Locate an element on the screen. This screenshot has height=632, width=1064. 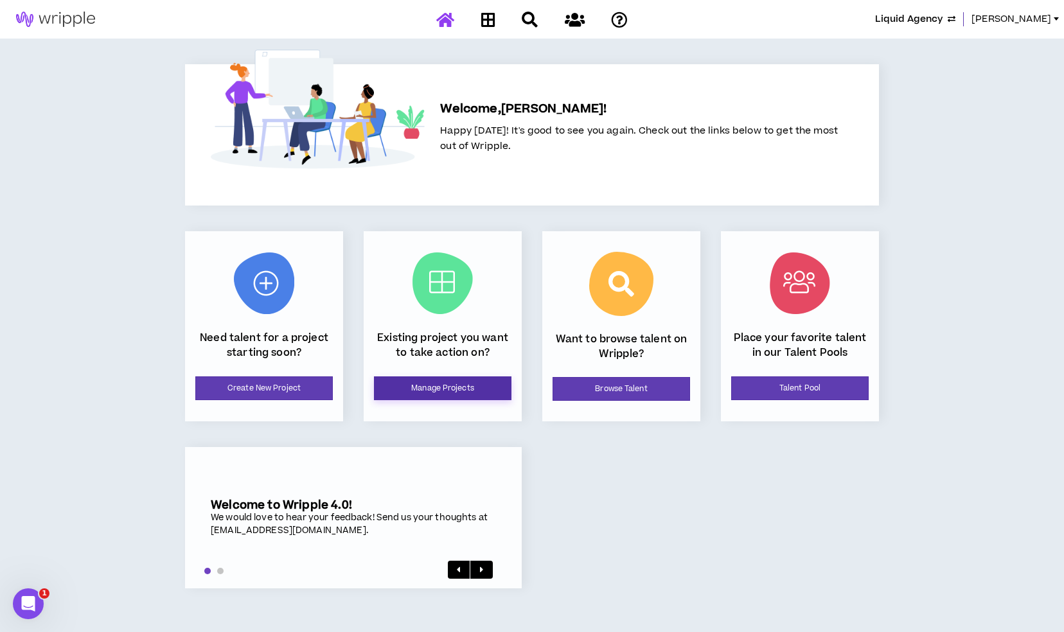
img: Current Projects is located at coordinates (443, 283).